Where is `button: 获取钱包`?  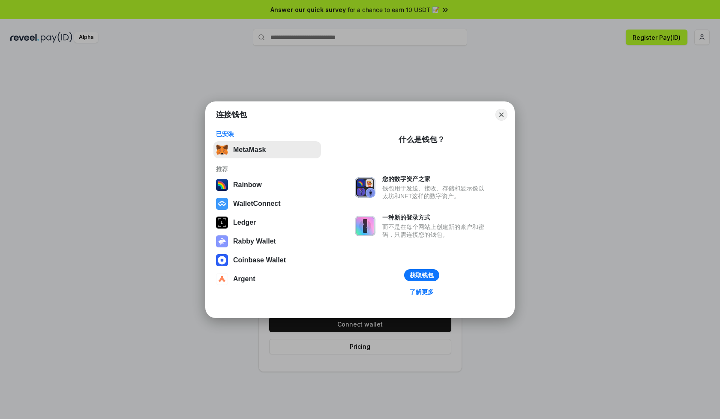
button: 获取钱包 is located at coordinates (422, 275).